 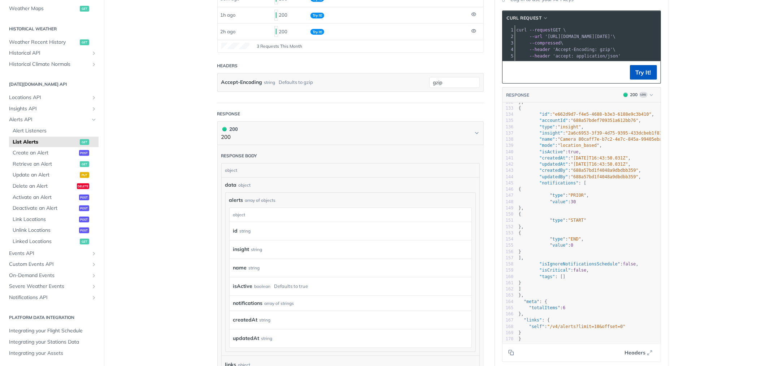 What do you see at coordinates (225, 129) in the screenshot?
I see `span: 200` at bounding box center [225, 129].